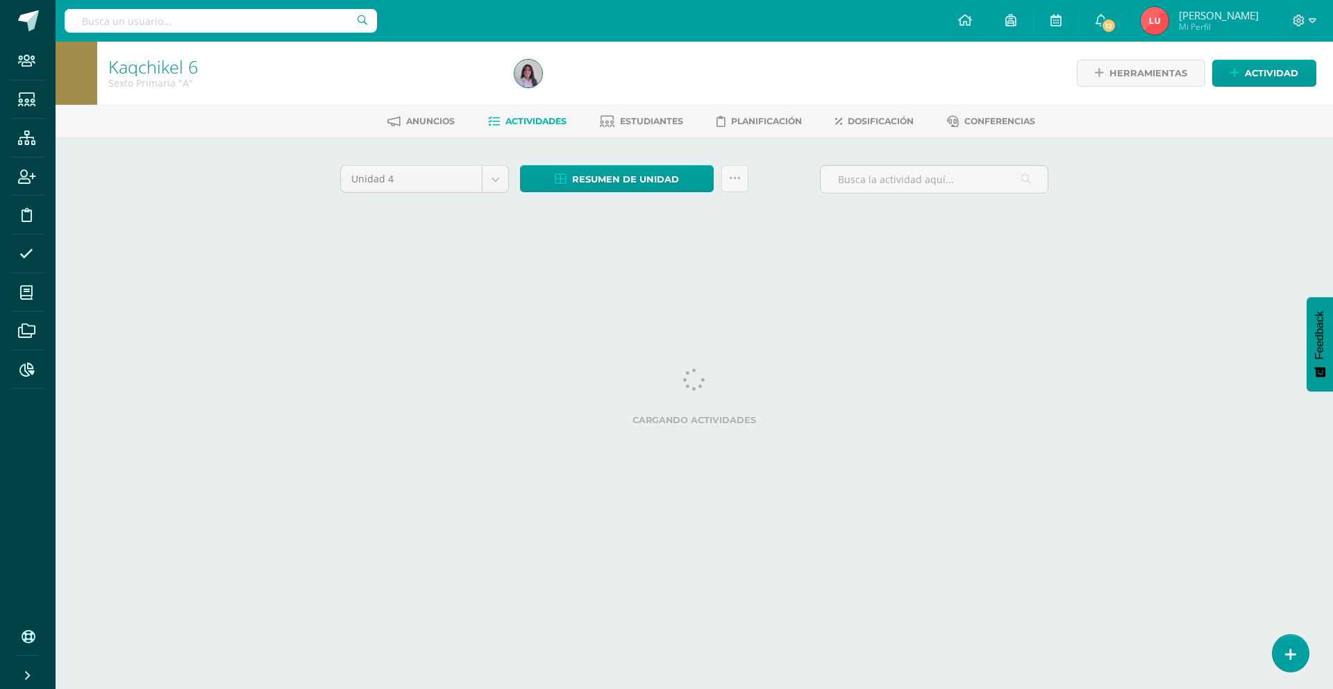 The image size is (1333, 689). What do you see at coordinates (694, 420) in the screenshot?
I see `label: Cargando actividades` at bounding box center [694, 420].